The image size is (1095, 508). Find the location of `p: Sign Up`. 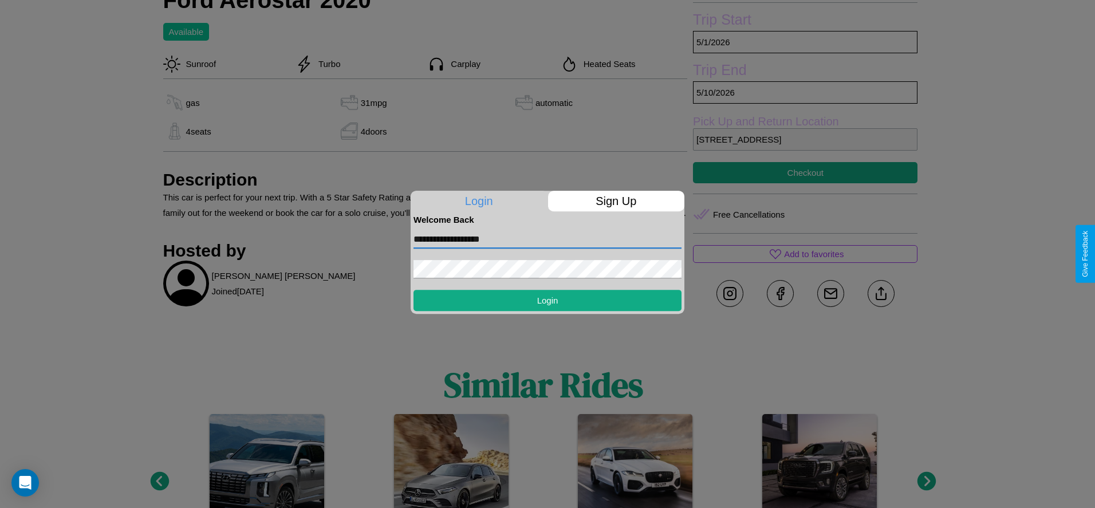

p: Sign Up is located at coordinates (616, 201).